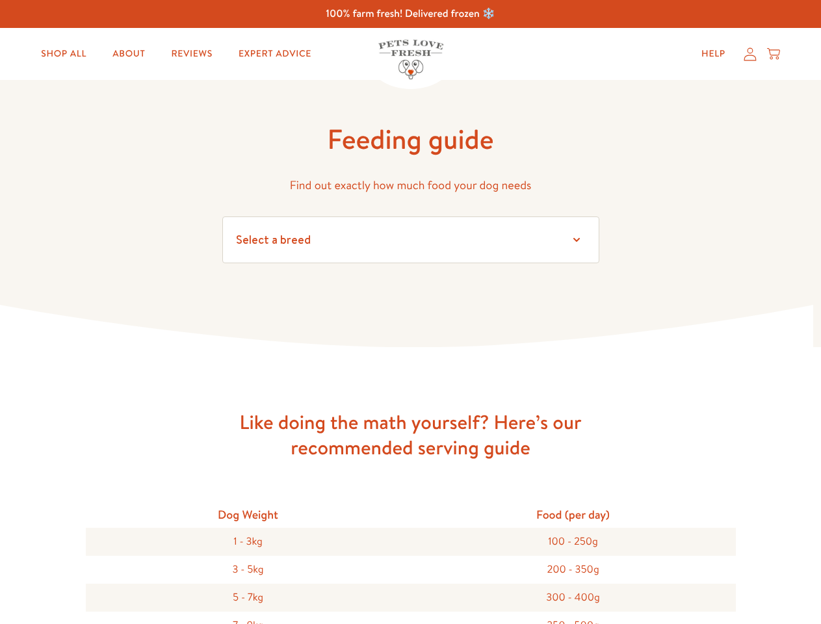 This screenshot has height=624, width=821. I want to click on p: Find out exactly how much food your dog needs, so click(411, 185).